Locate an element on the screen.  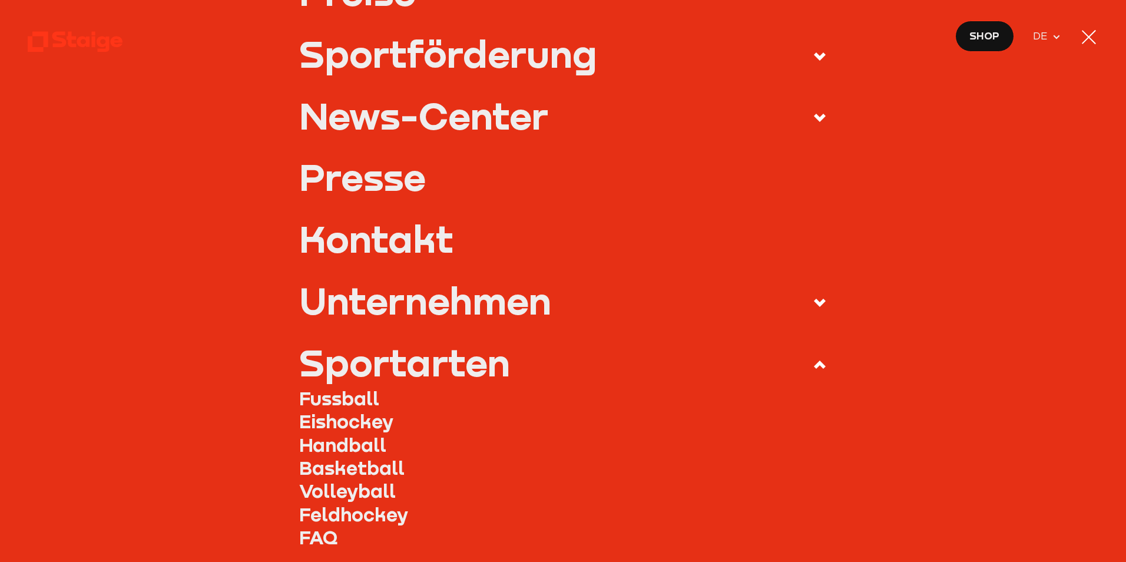
a: Feldhockey is located at coordinates (563, 513).